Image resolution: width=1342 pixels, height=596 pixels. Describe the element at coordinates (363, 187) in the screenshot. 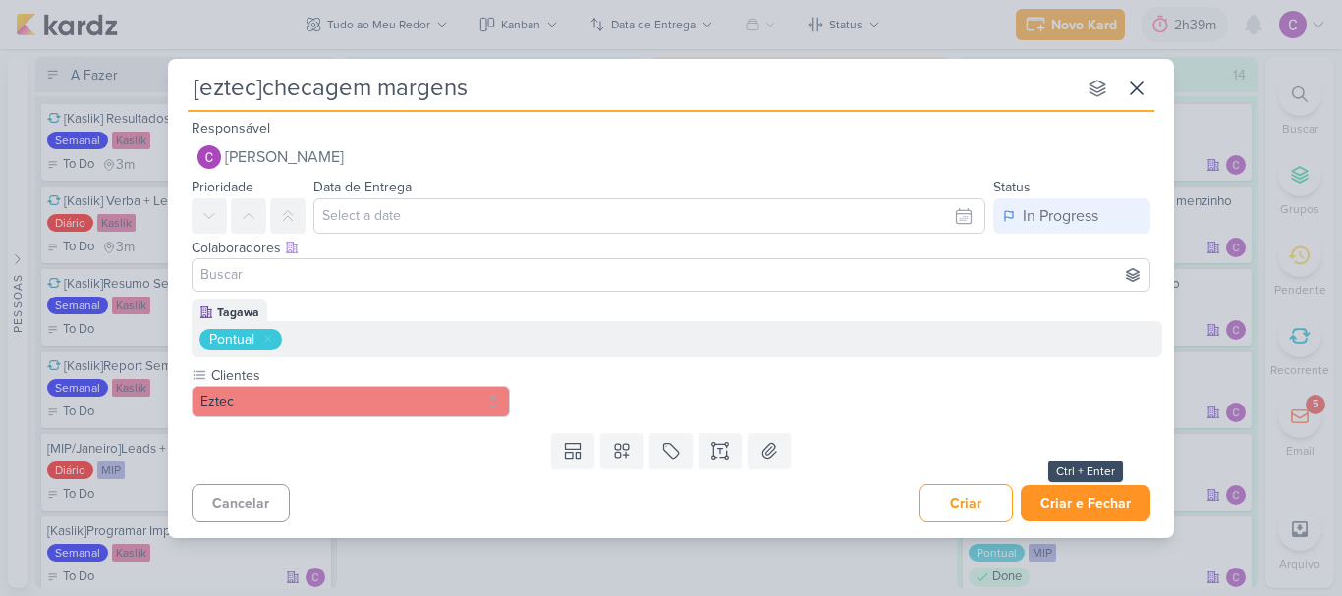

I see `label: Data de Entrega` at that location.